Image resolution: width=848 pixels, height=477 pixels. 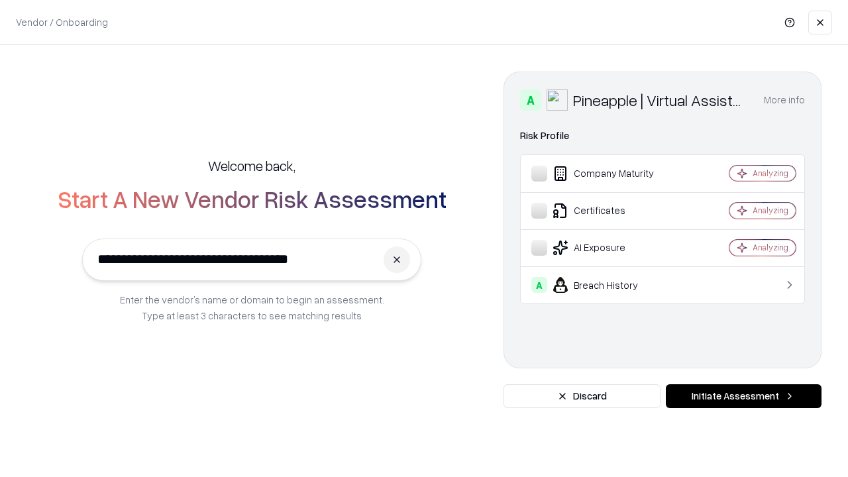 I want to click on div: Risk Profile, so click(x=662, y=136).